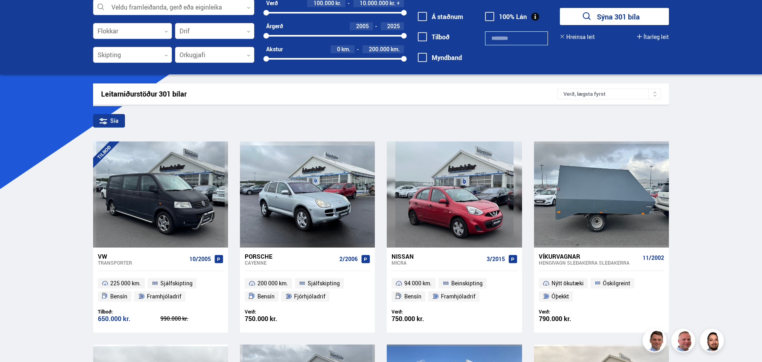 This screenshot has height=362, width=762. Describe the element at coordinates (329, 94) in the screenshot. I see `div: Leitarniðurstöður 301 bílar` at that location.